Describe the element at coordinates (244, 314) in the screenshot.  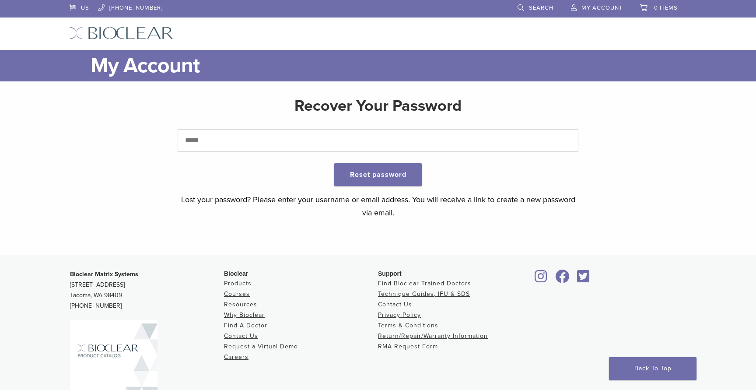
I see `a: Why Bioclear` at that location.